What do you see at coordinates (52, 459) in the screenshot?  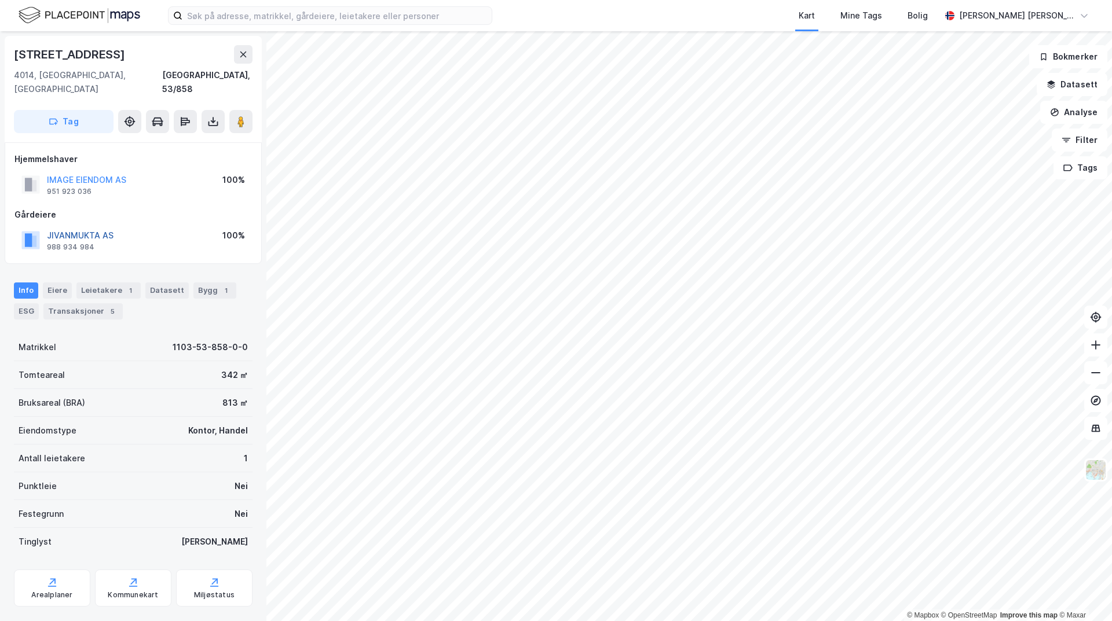 I see `div: Antall leietakere` at bounding box center [52, 459].